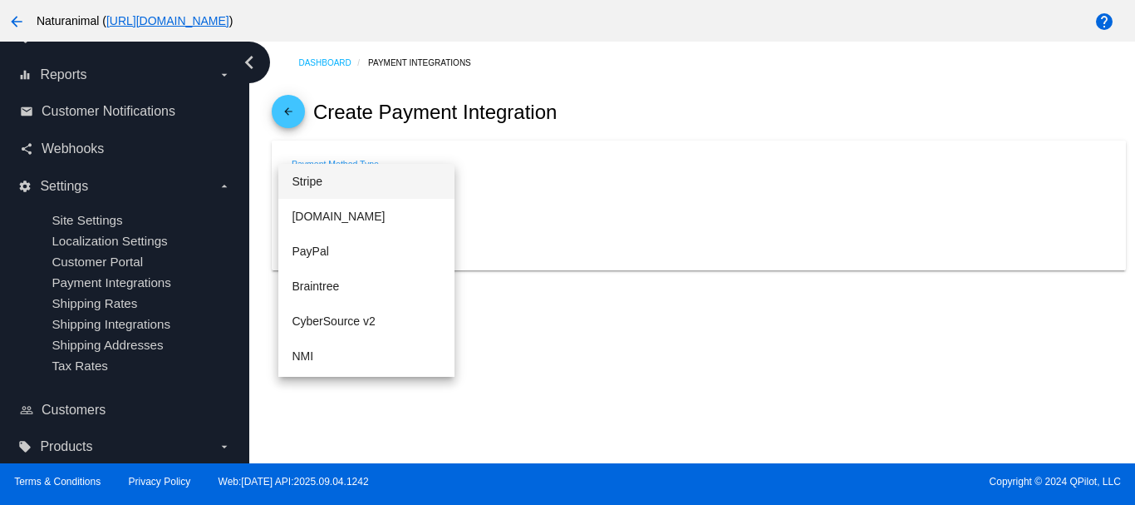 Image resolution: width=1135 pixels, height=505 pixels. I want to click on span: NMI, so click(367, 356).